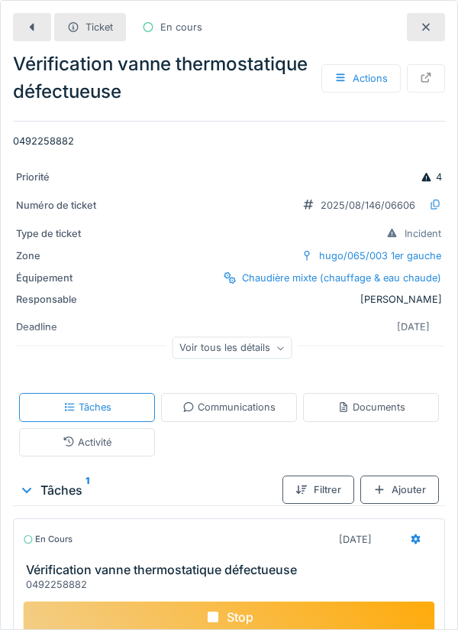 The image size is (458, 630). What do you see at coordinates (73, 299) in the screenshot?
I see `div: Responsable` at bounding box center [73, 299].